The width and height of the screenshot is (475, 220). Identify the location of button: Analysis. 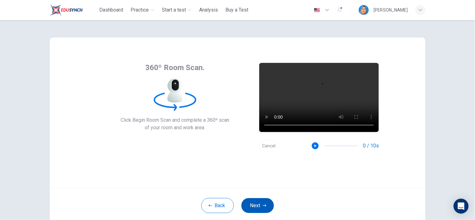
(208, 10).